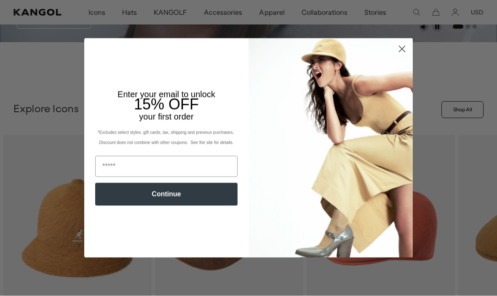 The height and width of the screenshot is (296, 497). Describe the element at coordinates (166, 137) in the screenshot. I see `span: *Excludes select styles, gift cards, tax, shipping and previous purchases. Discount does not comb...` at that location.